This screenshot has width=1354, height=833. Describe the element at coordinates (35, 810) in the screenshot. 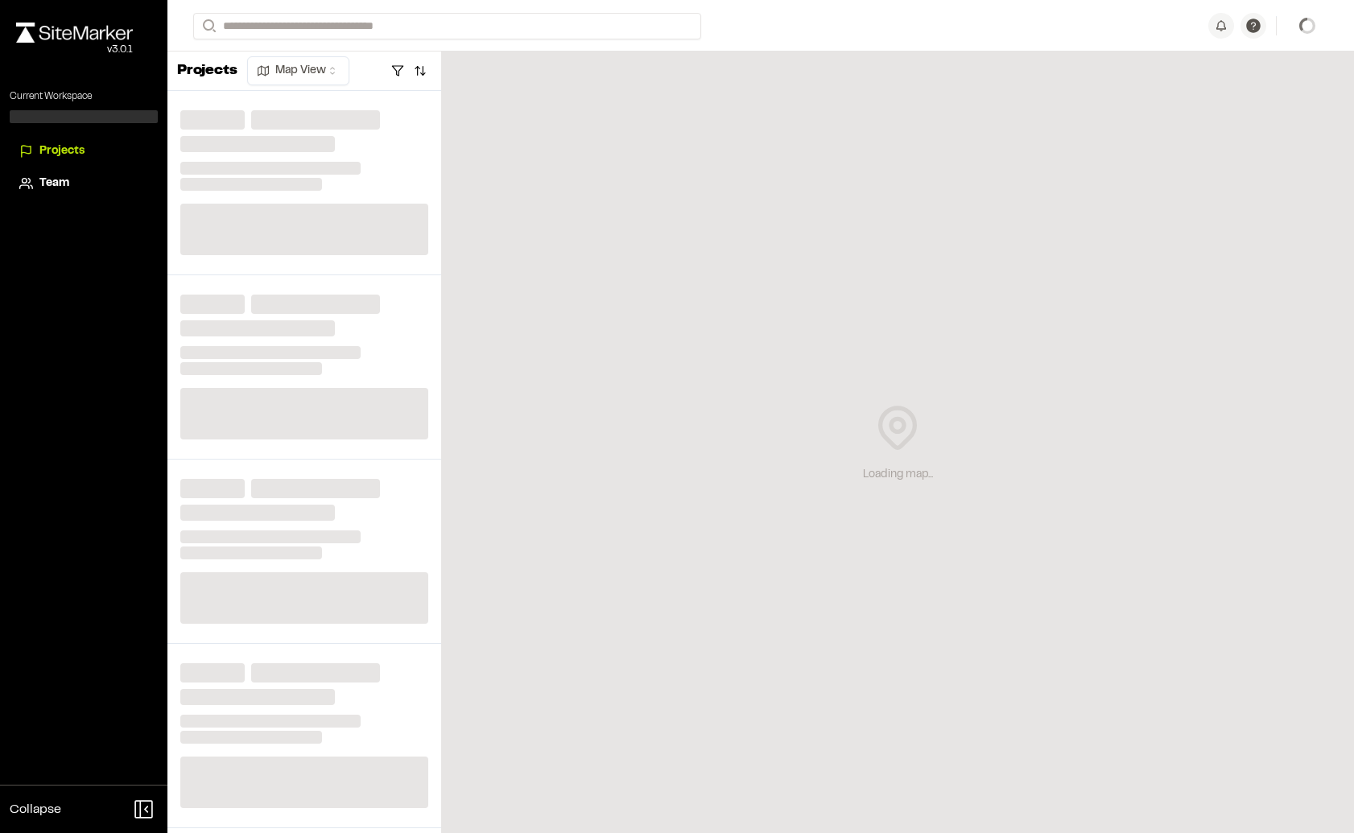

I see `span: Collapse` at that location.